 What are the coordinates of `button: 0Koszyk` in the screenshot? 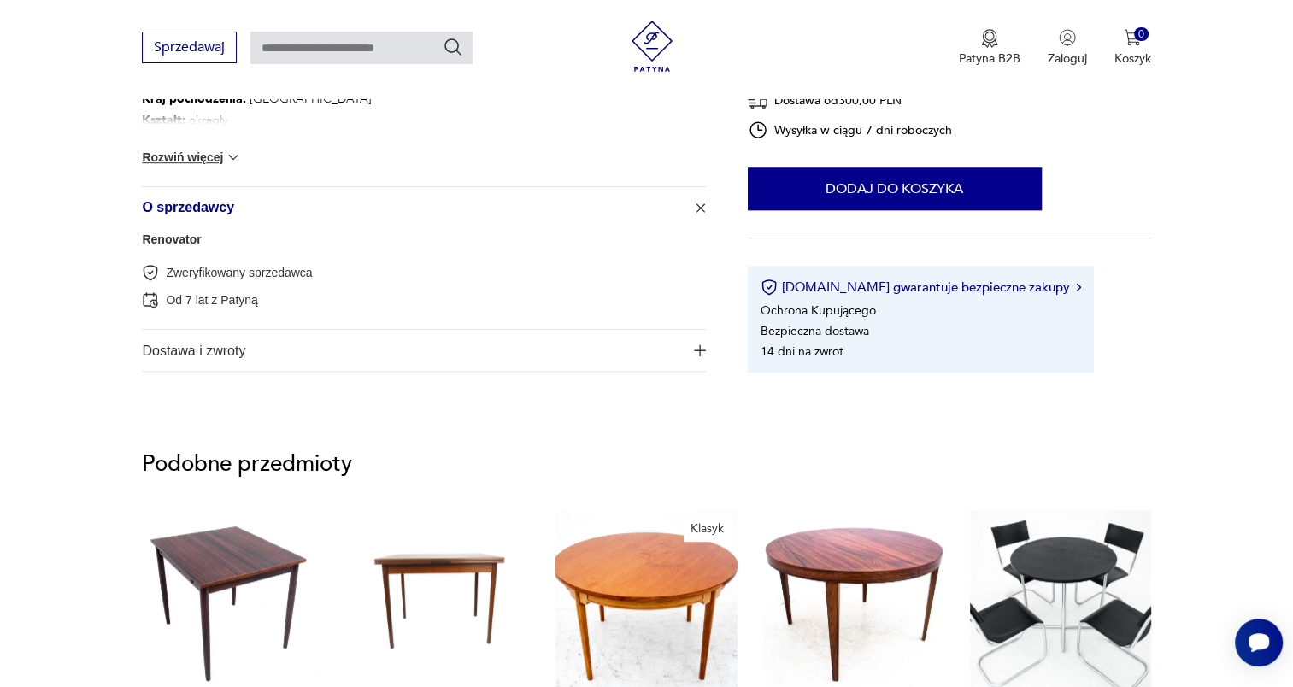 It's located at (1132, 48).